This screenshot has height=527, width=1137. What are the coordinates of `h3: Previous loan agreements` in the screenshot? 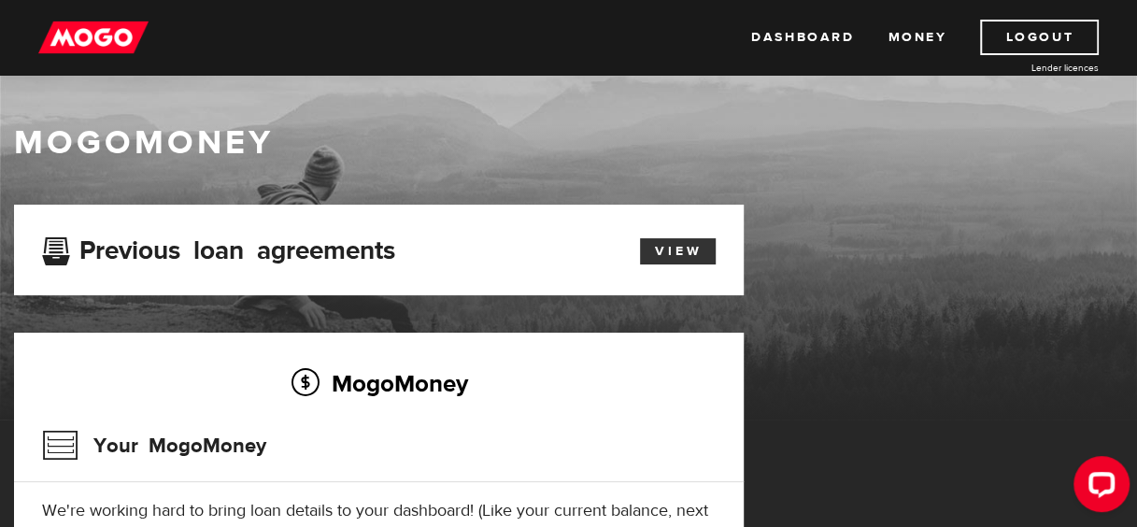 It's located at (219, 248).